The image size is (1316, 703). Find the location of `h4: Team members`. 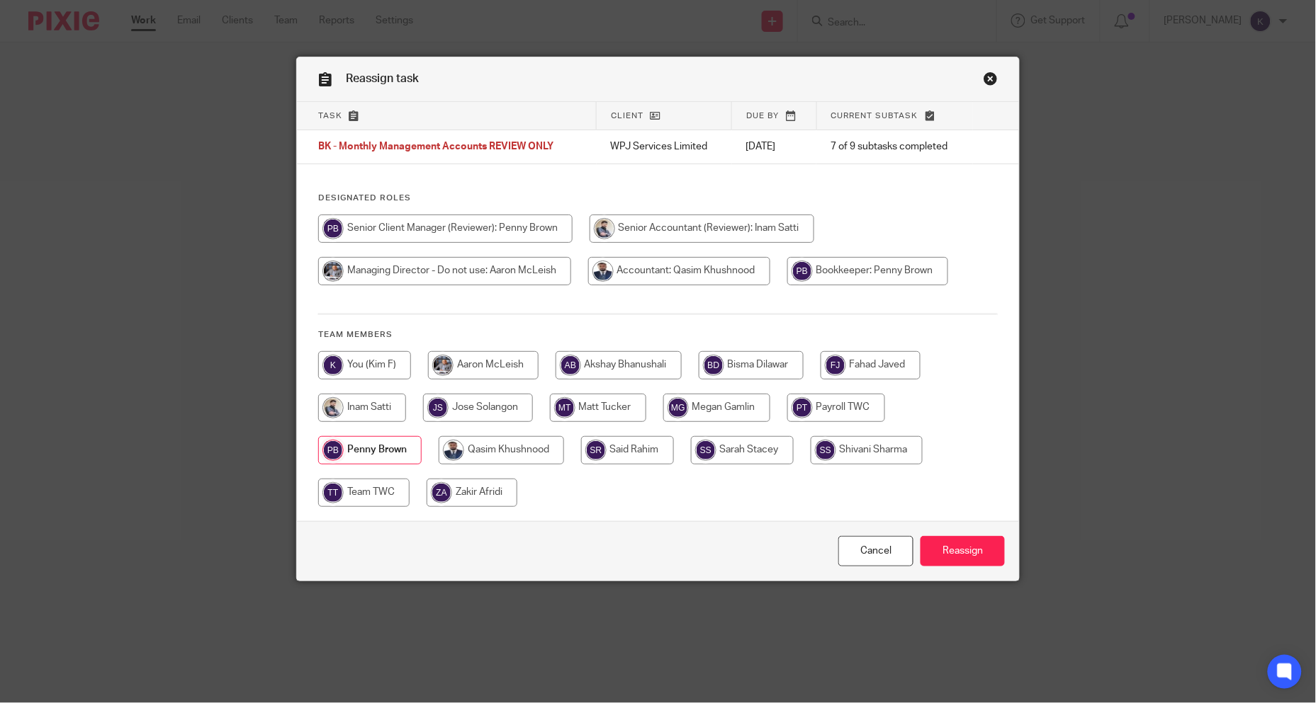

h4: Team members is located at coordinates (657, 335).